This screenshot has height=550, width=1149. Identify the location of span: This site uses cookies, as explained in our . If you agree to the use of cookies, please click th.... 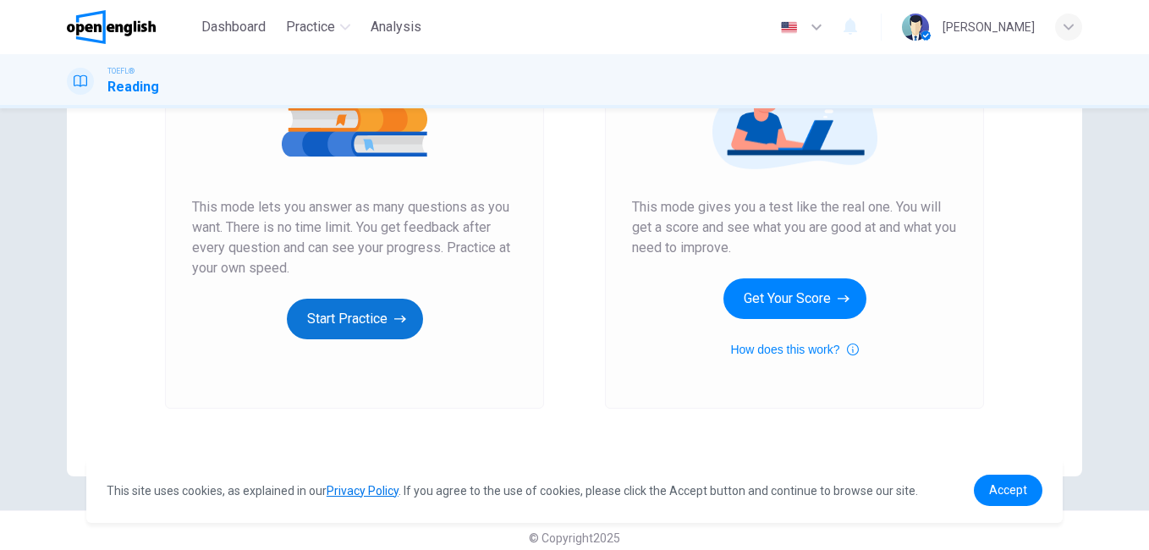
(512, 491).